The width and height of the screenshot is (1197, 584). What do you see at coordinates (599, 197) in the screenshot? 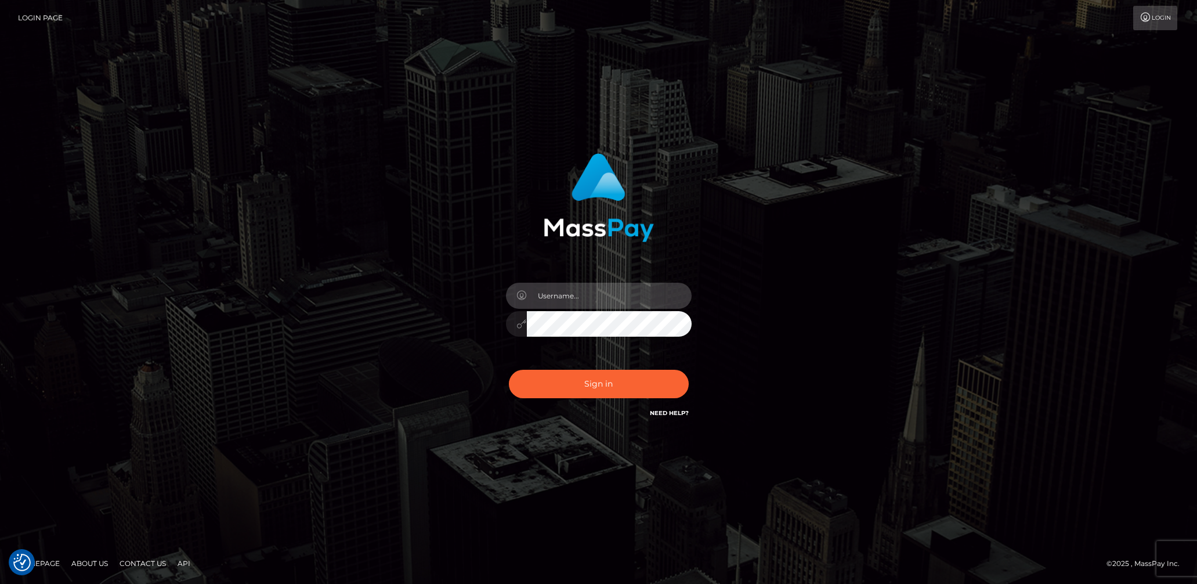
I see `img: MassPay Login` at bounding box center [599, 197].